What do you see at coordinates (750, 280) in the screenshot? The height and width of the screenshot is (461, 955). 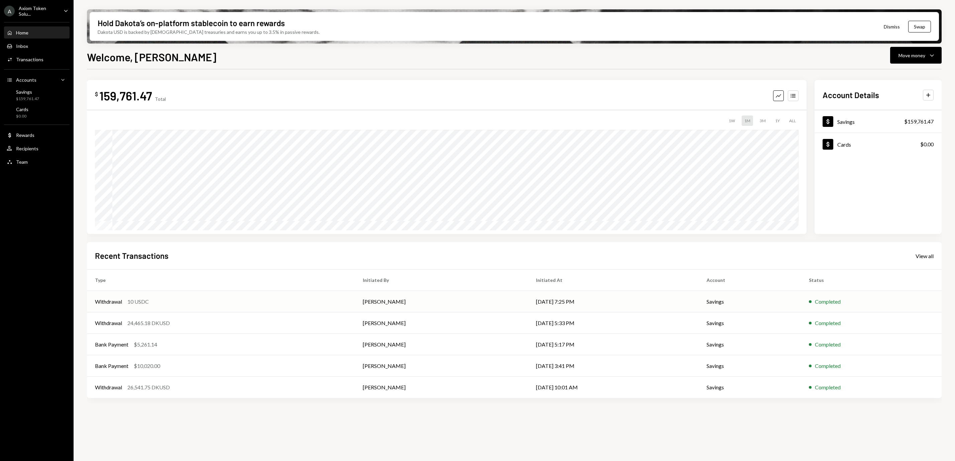 I see `th: Account` at bounding box center [750, 280].